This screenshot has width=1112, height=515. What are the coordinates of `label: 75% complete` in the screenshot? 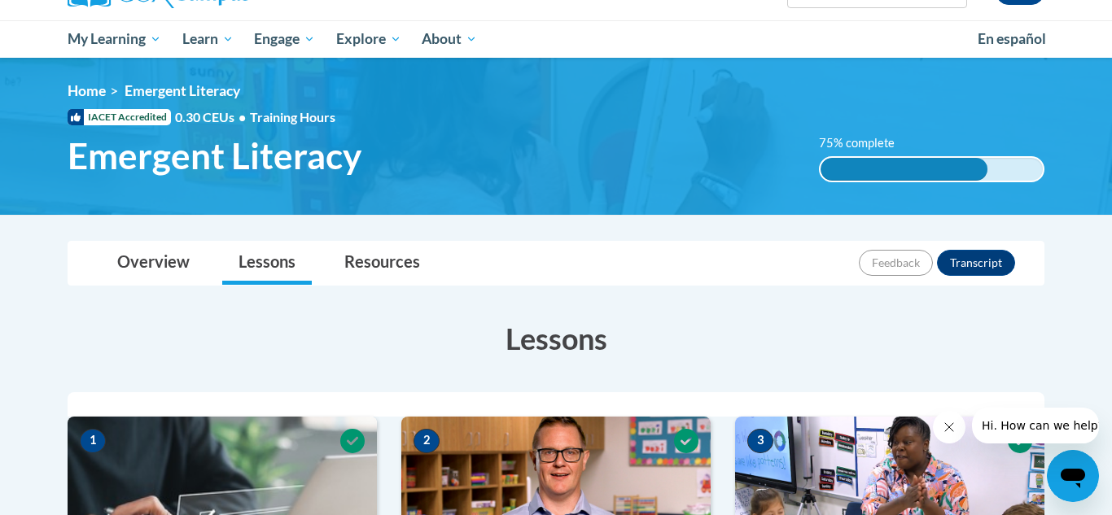 It's located at (865, 143).